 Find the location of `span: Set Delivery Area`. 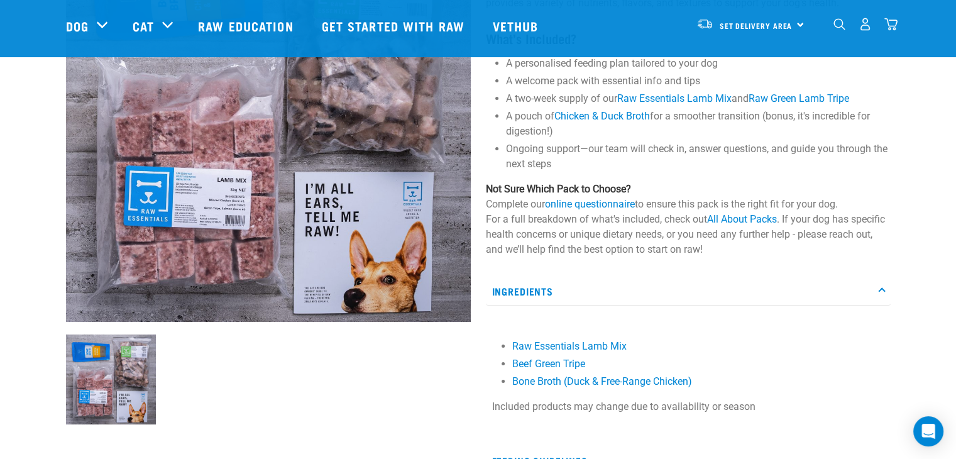

span: Set Delivery Area is located at coordinates (756, 25).